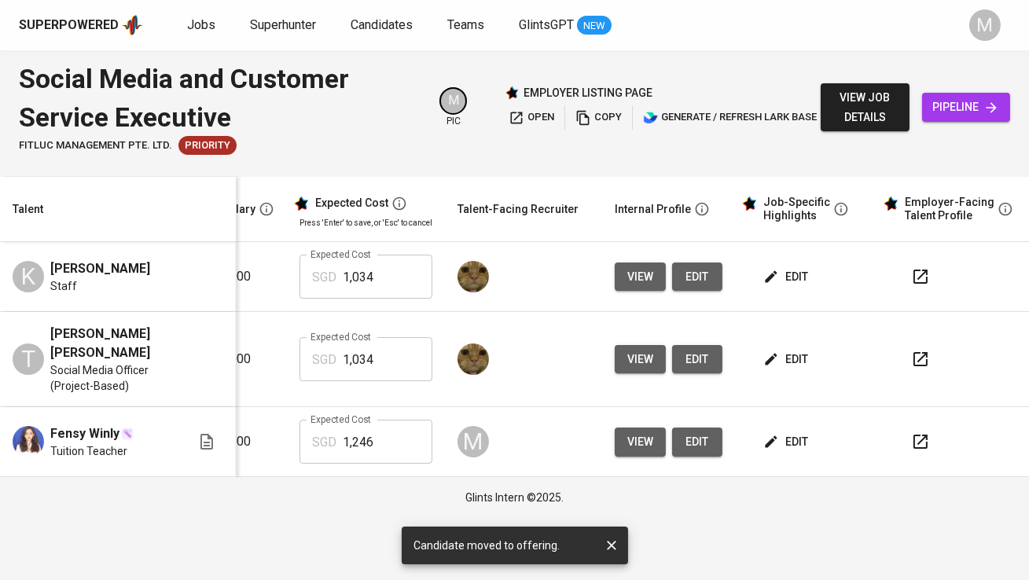  What do you see at coordinates (95, 145) in the screenshot?
I see `span: FITLUC MANAGEMENT PTE. LTD.` at bounding box center [95, 145].